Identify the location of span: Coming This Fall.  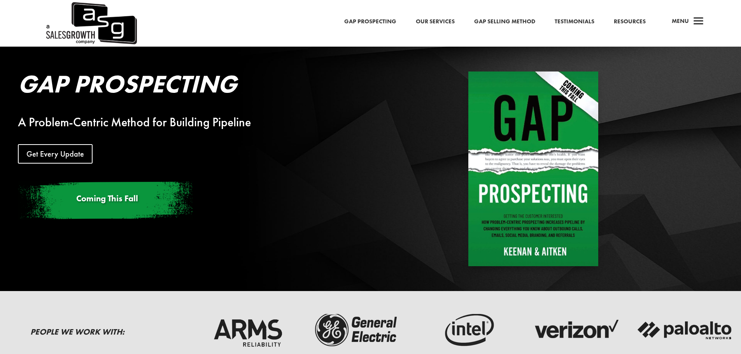
(107, 198).